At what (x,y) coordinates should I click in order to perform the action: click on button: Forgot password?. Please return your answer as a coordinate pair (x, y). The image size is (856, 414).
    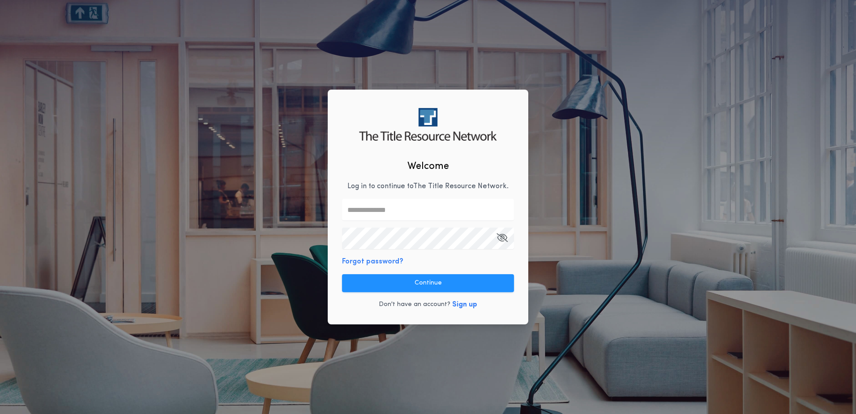
    Looking at the image, I should click on (372, 261).